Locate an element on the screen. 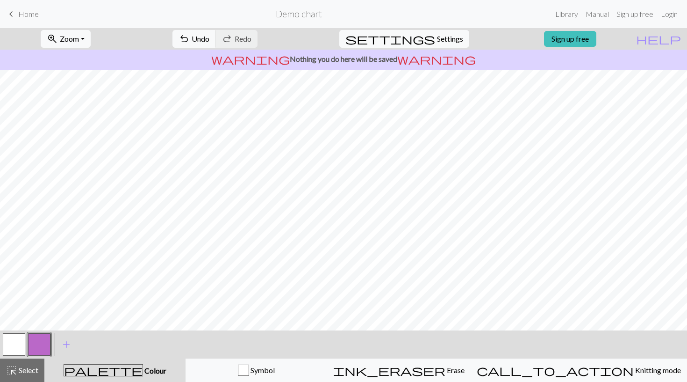  a: Login is located at coordinates (670, 14).